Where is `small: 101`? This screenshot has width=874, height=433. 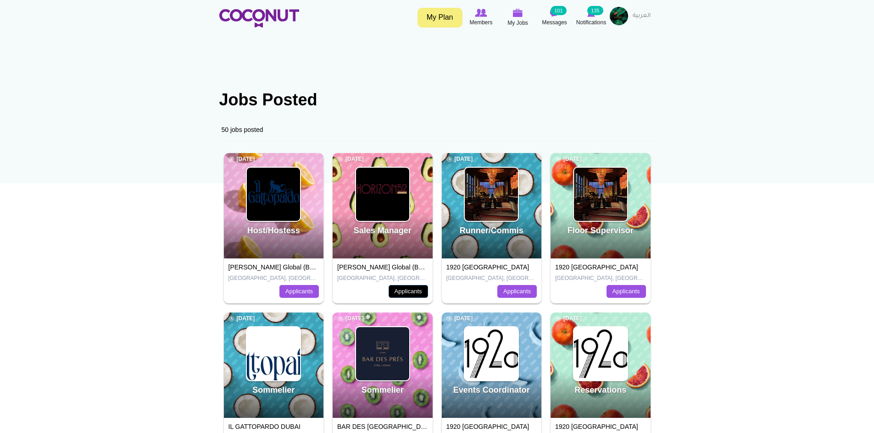 small: 101 is located at coordinates (558, 11).